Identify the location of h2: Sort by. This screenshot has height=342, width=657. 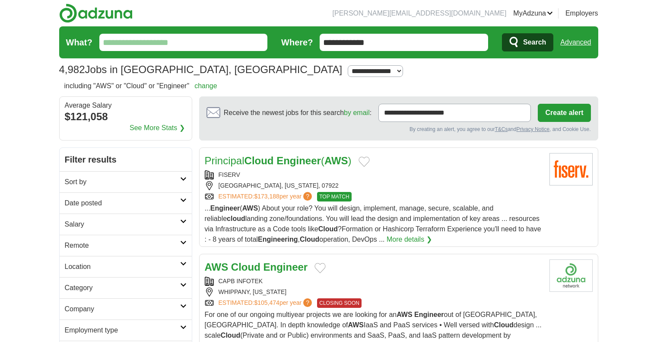
(122, 182).